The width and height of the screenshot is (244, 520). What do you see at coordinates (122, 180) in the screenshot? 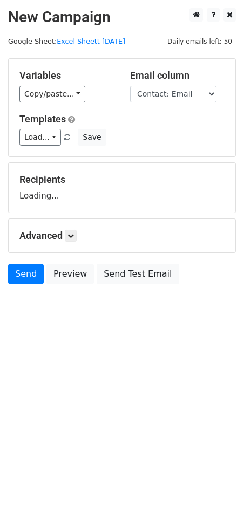
I see `h5: Recipients` at bounding box center [122, 180].